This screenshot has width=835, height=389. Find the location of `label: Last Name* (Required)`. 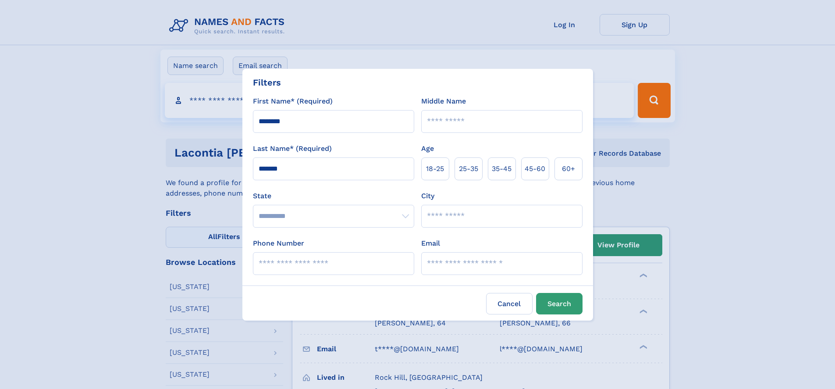

label: Last Name* (Required) is located at coordinates (292, 149).